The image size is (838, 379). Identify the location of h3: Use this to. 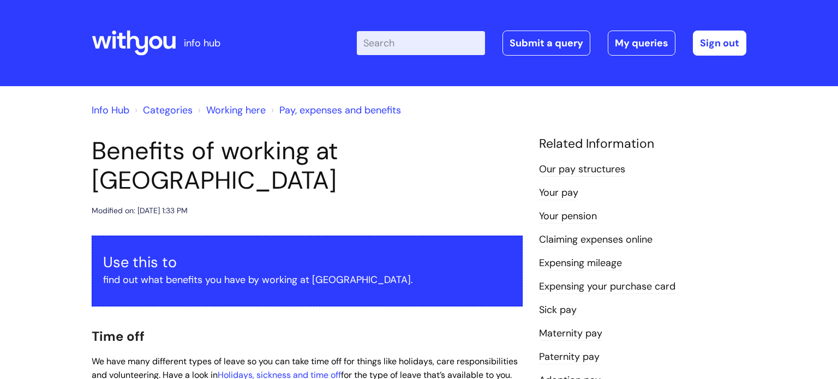
(307, 262).